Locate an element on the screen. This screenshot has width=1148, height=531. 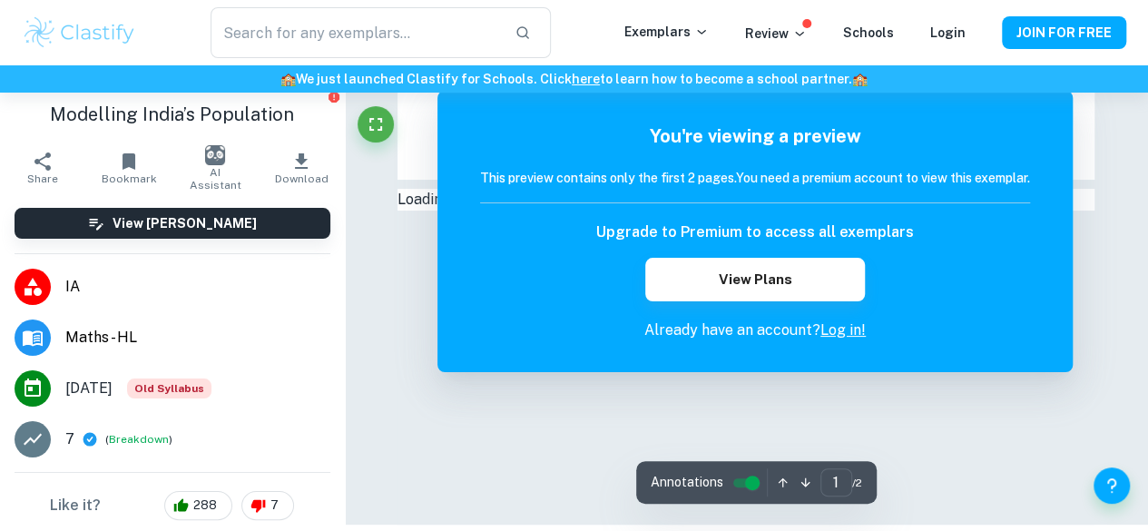
span: IA is located at coordinates (198, 287).